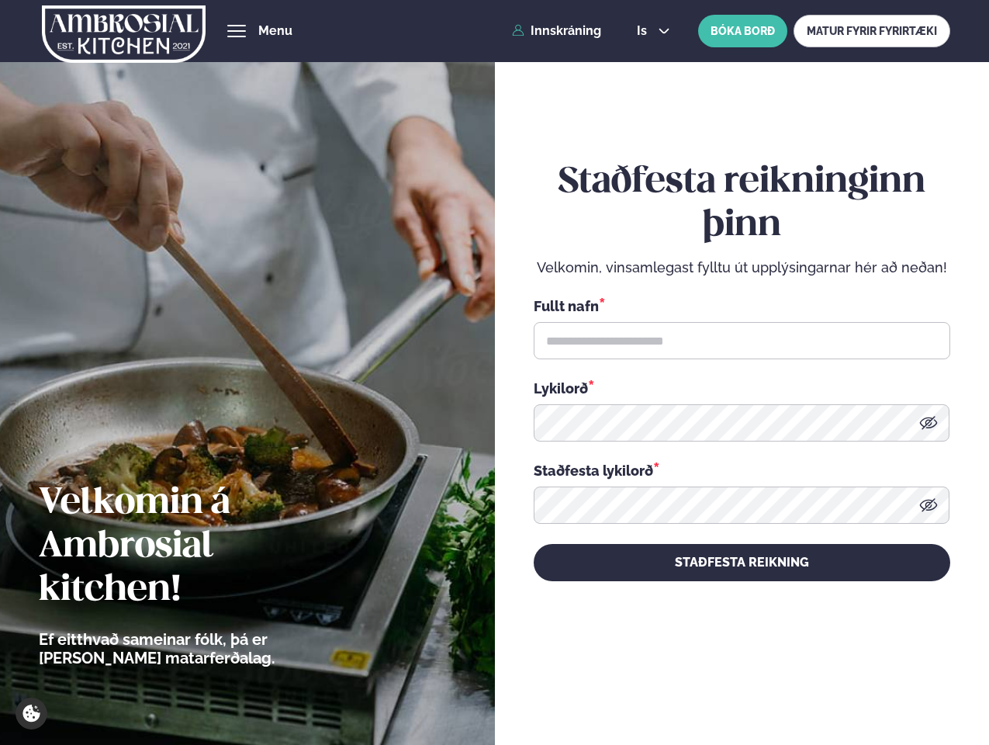 This screenshot has height=745, width=989. I want to click on h2: Velkomin á Ambrosial kitchen!, so click(199, 547).